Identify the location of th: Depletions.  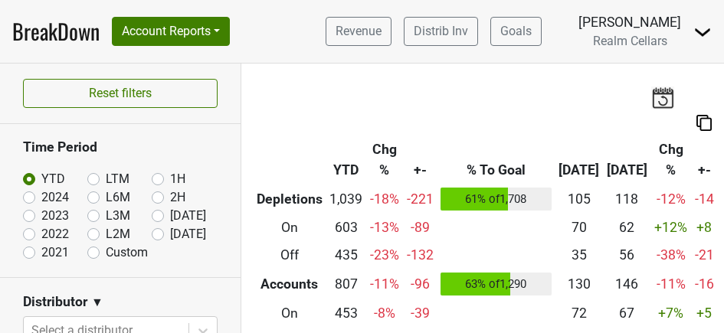
(290, 199).